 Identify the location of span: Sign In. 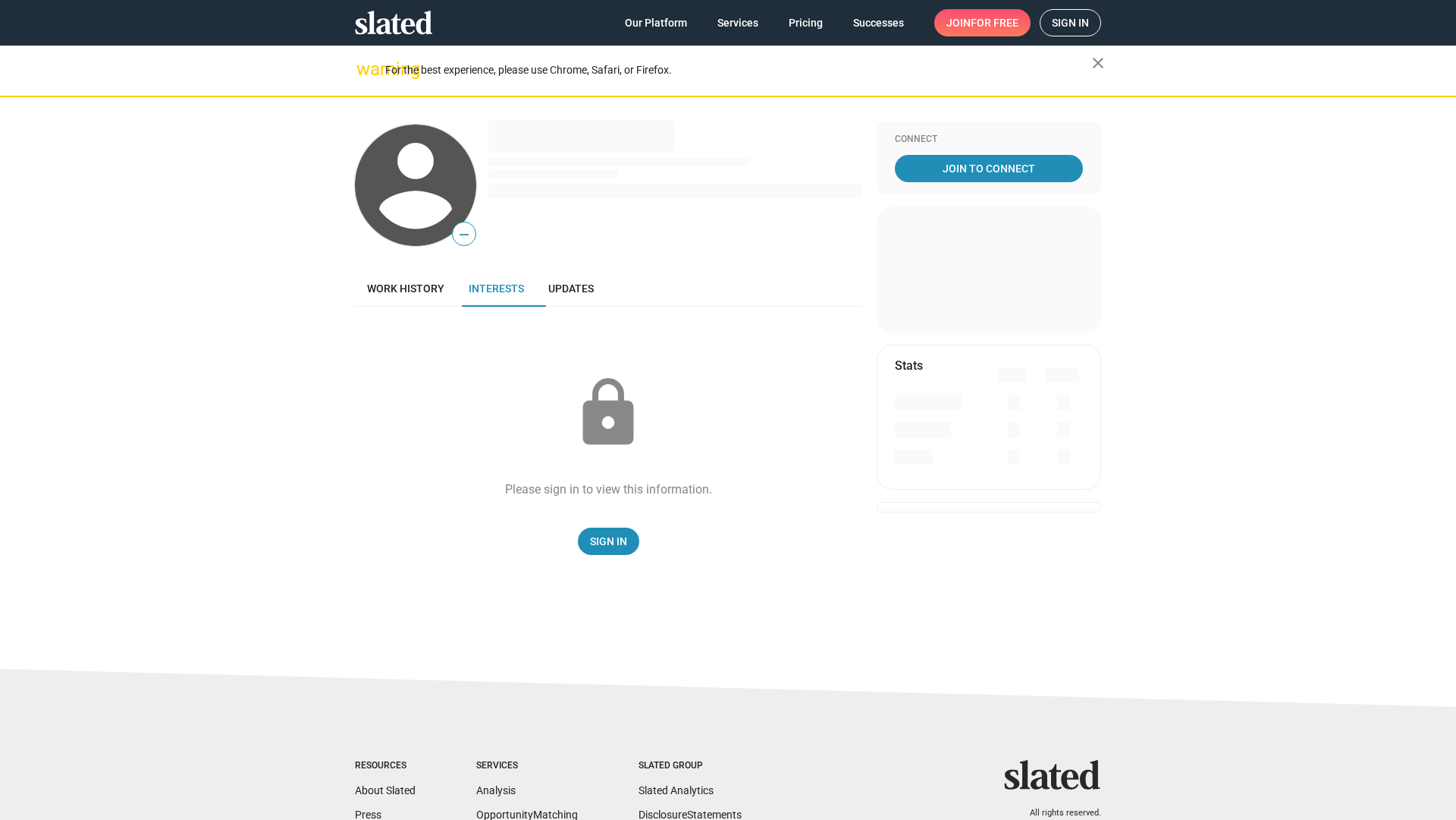
(609, 541).